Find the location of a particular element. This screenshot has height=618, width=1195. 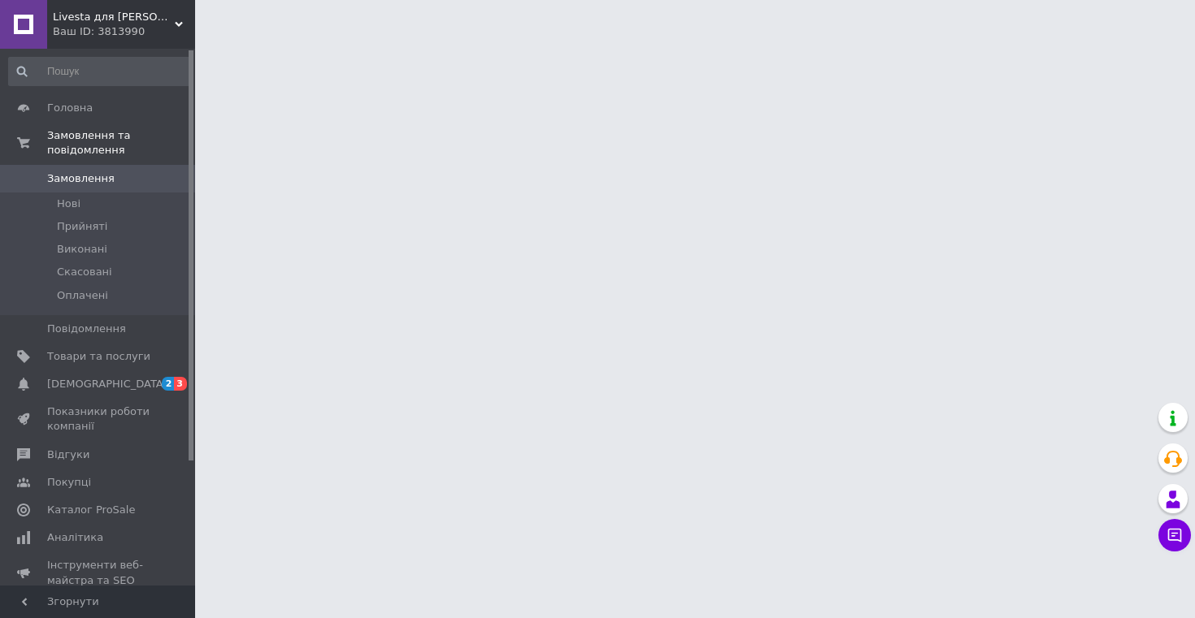

span: Виконані is located at coordinates (82, 250).